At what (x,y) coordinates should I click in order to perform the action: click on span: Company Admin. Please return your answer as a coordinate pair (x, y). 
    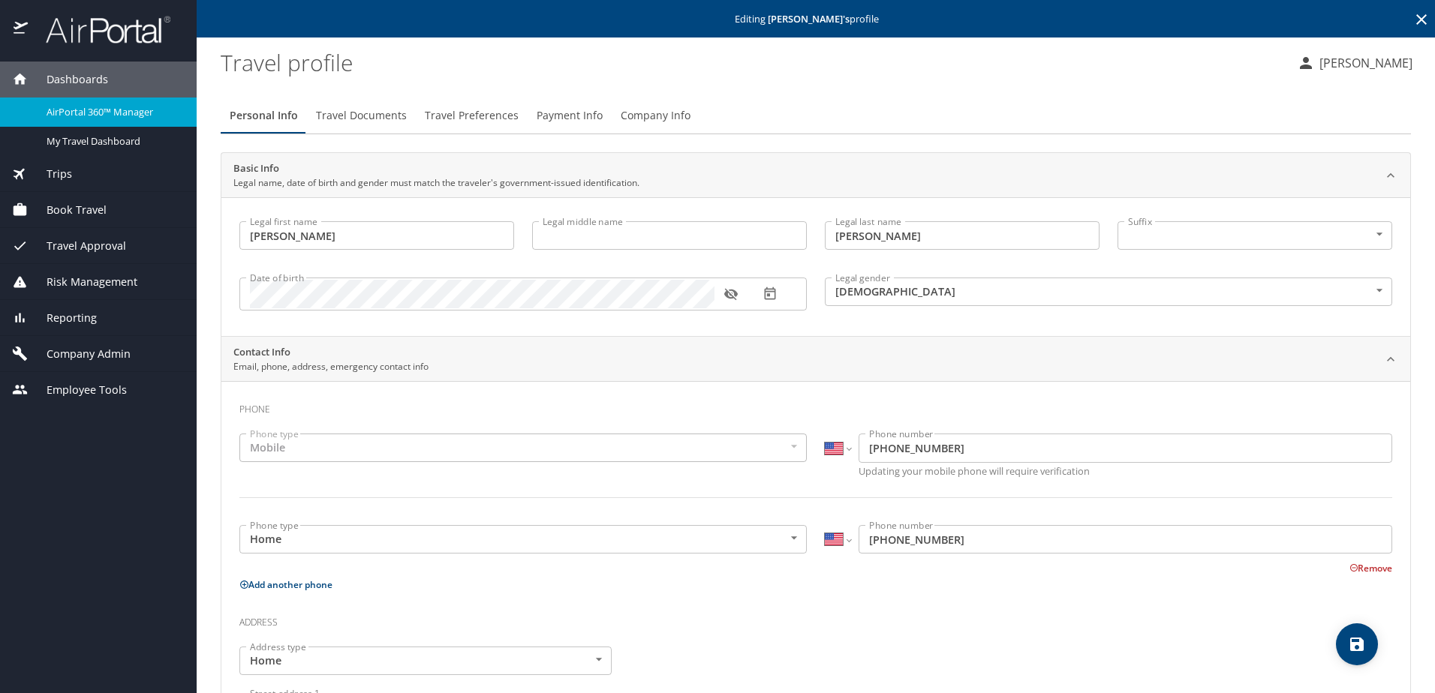
    Looking at the image, I should click on (79, 354).